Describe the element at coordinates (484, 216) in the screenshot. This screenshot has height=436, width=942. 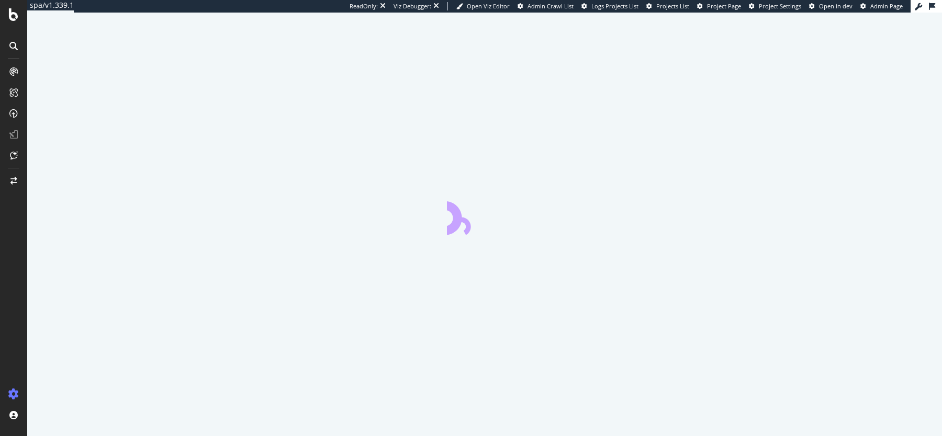
I see `div: animation` at that location.